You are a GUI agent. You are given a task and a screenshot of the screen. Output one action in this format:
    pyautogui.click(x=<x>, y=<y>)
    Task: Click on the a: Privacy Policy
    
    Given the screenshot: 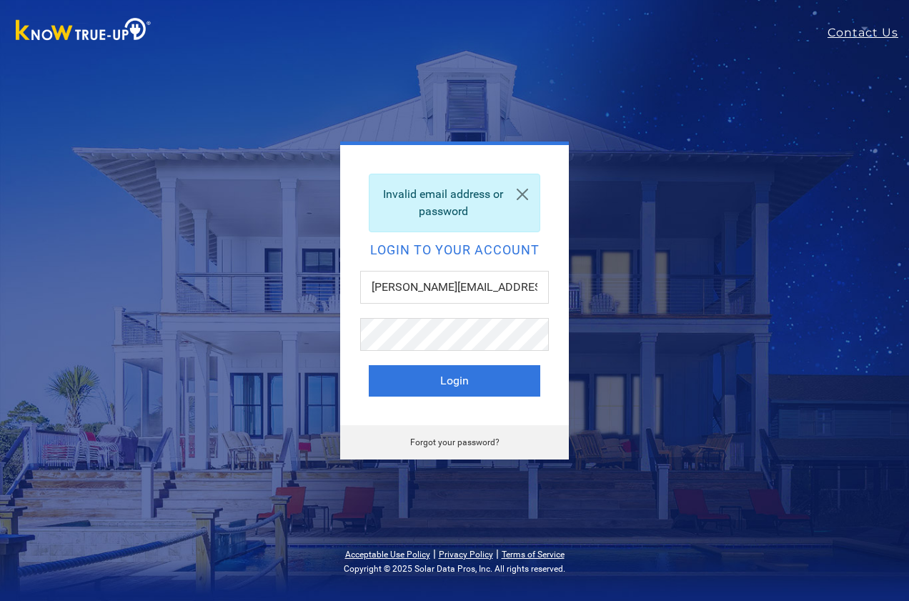 What is the action you would take?
    pyautogui.click(x=466, y=555)
    